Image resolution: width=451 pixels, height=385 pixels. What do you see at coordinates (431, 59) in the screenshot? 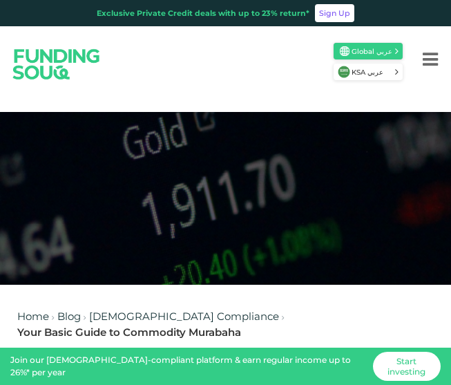
I see `button: Menu` at bounding box center [431, 59].